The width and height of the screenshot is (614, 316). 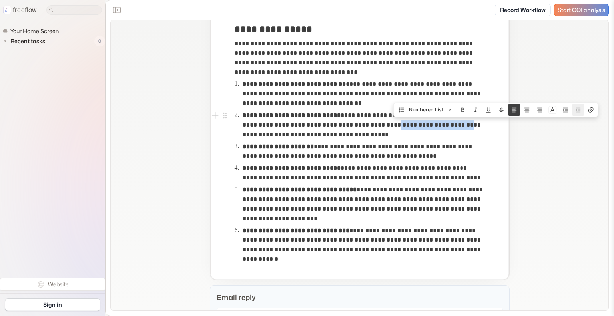 I want to click on button: Bold, so click(x=463, y=110).